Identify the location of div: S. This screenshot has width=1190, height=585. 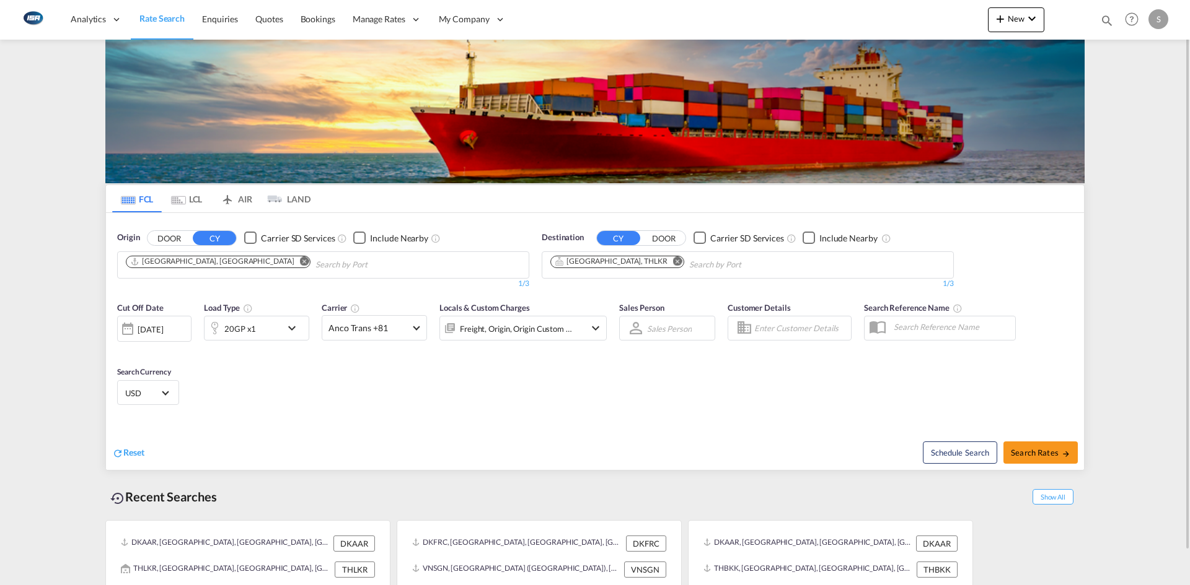
(1158, 19).